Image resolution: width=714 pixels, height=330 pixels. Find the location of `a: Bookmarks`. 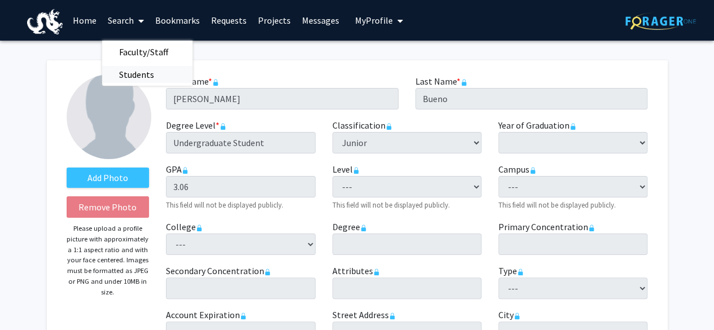

a: Bookmarks is located at coordinates (177, 20).